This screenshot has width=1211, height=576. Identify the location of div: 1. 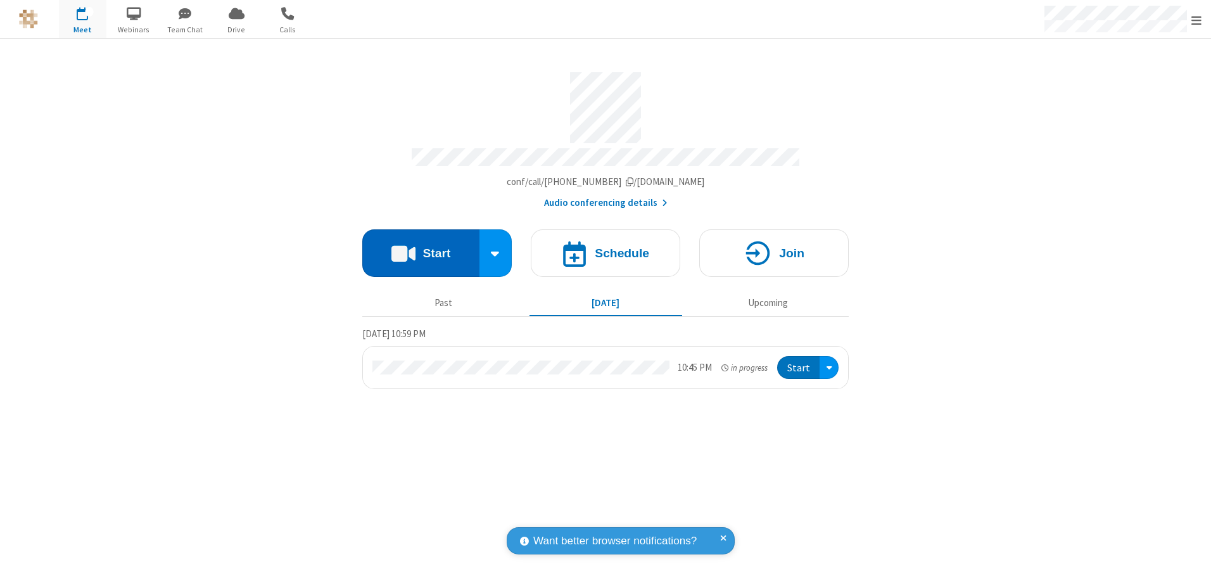
(89, 11).